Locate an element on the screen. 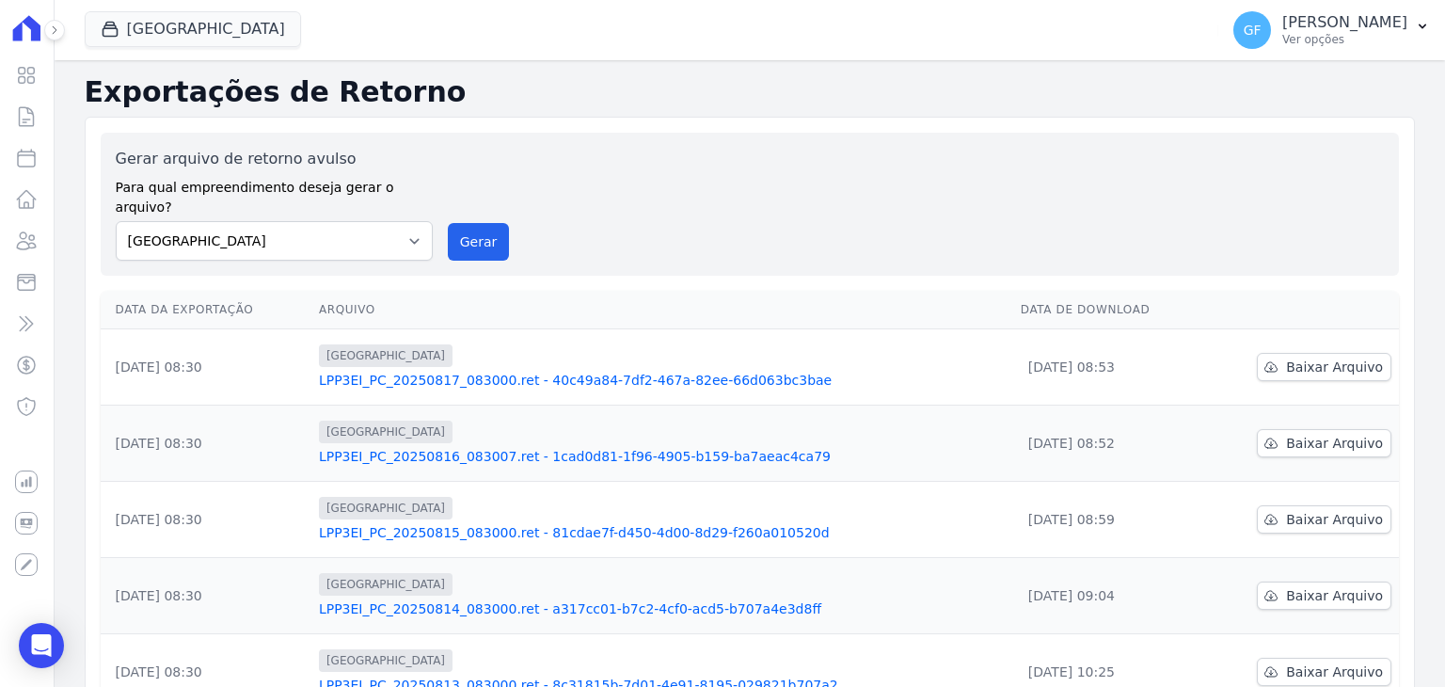  th: Data da Exportação is located at coordinates (206, 309).